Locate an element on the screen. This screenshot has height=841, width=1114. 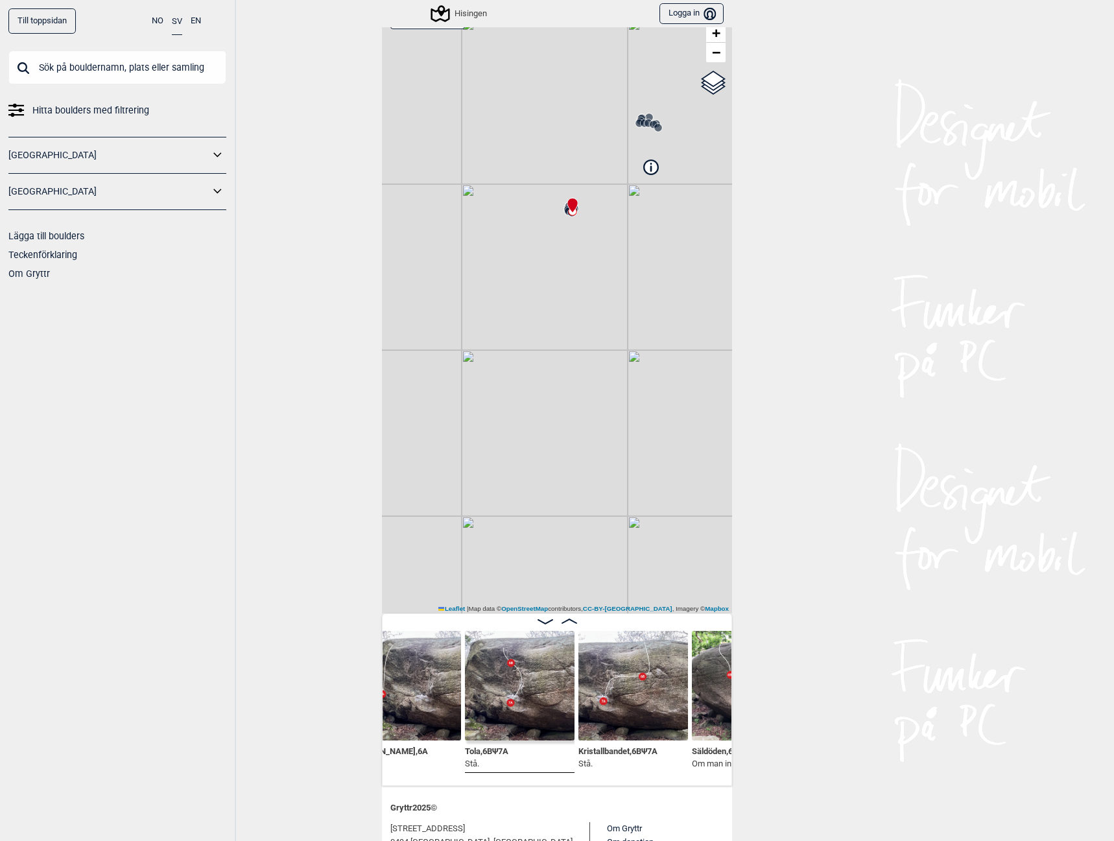
a: Teckenförklaring is located at coordinates (43, 255).